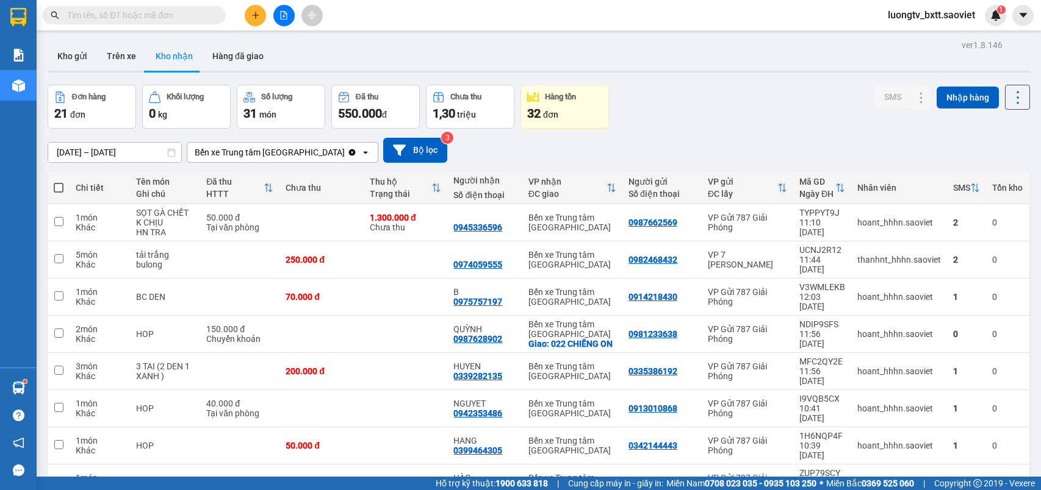 The width and height of the screenshot is (1041, 490). What do you see at coordinates (484, 292) in the screenshot?
I see `div: B` at bounding box center [484, 292].